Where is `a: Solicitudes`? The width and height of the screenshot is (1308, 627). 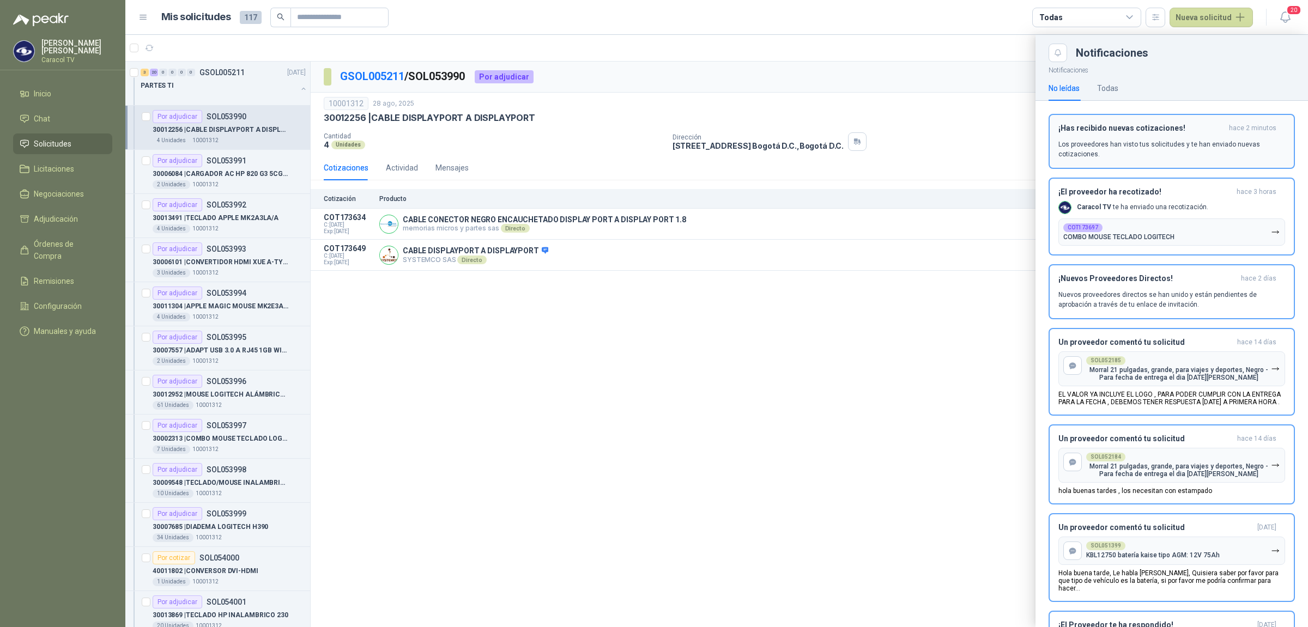
a: Solicitudes is located at coordinates (63, 144).